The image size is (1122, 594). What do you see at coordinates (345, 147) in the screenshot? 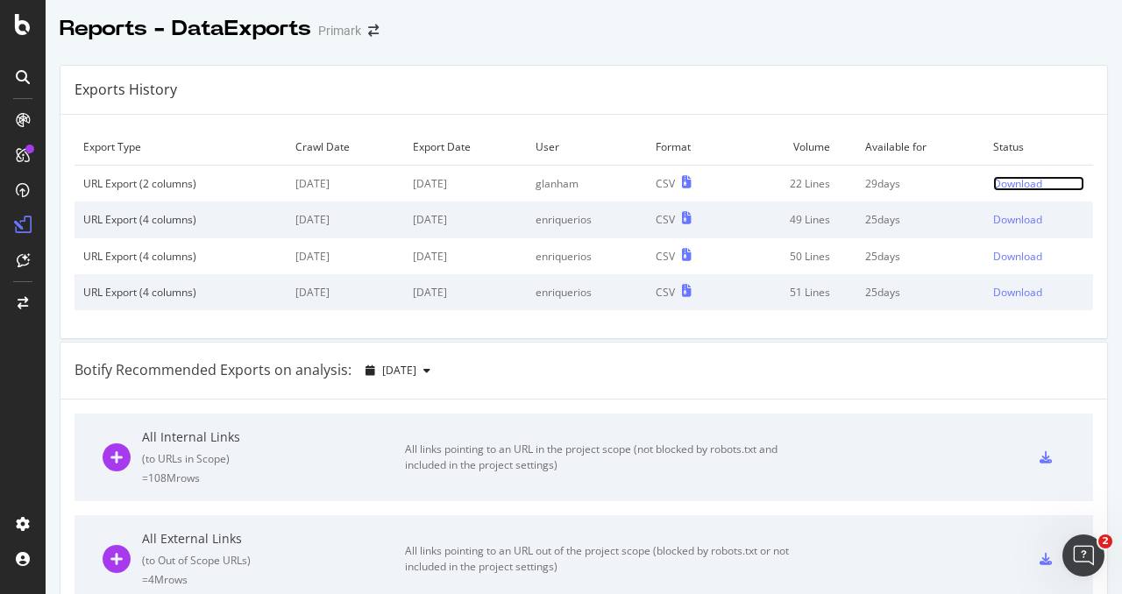
I see `td: Crawl Date` at bounding box center [345, 147].